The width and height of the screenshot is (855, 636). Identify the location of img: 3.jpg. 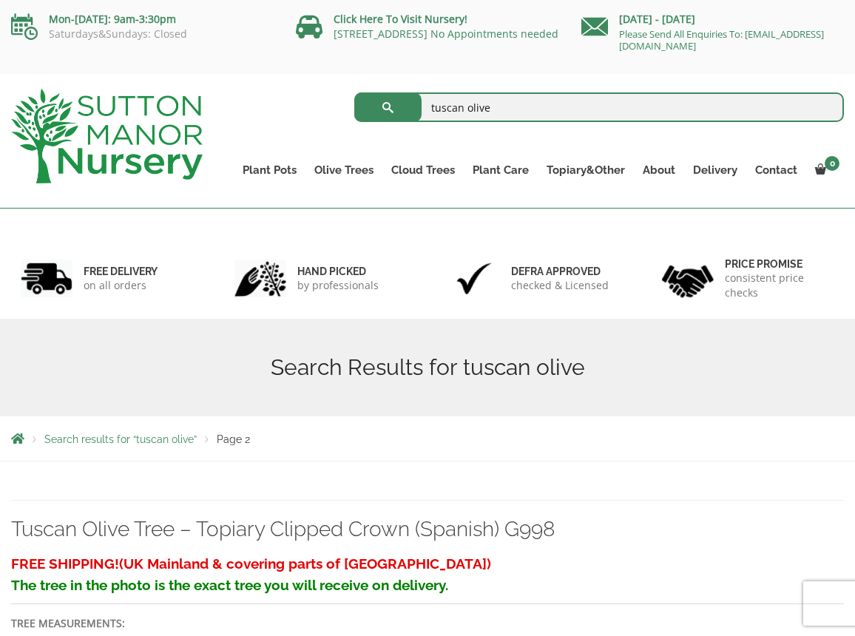
(474, 278).